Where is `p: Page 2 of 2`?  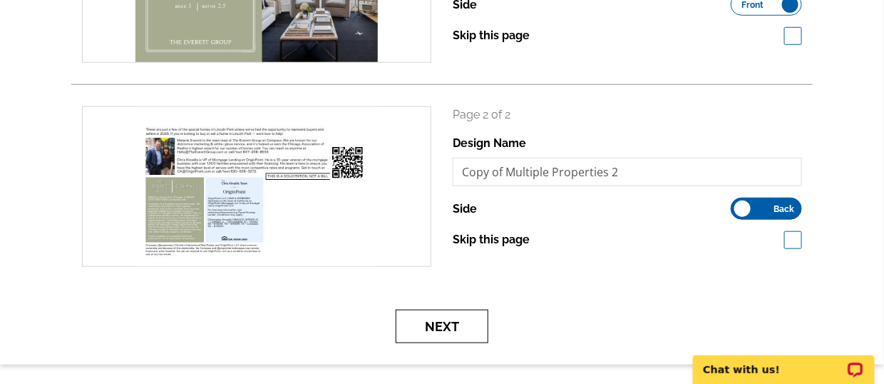 p: Page 2 of 2 is located at coordinates (627, 115).